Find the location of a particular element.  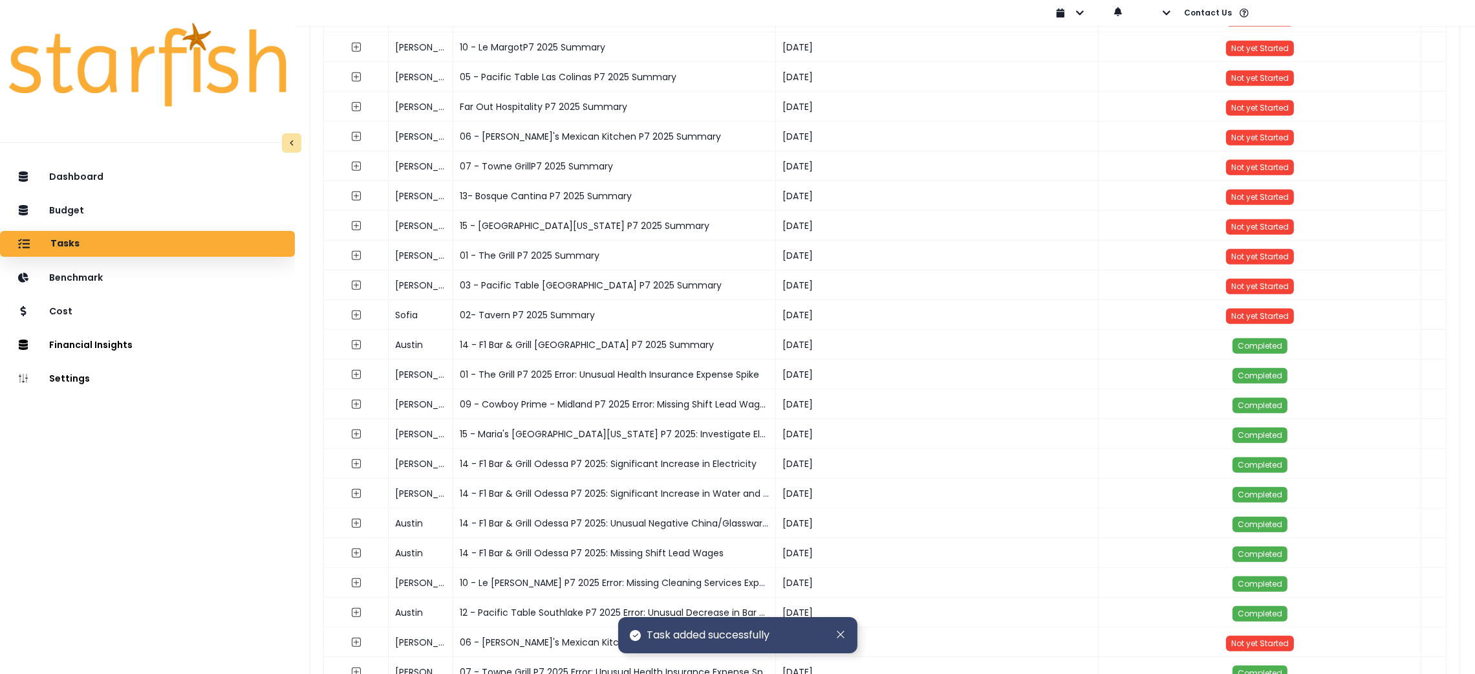

p: Dashboard is located at coordinates (76, 177).